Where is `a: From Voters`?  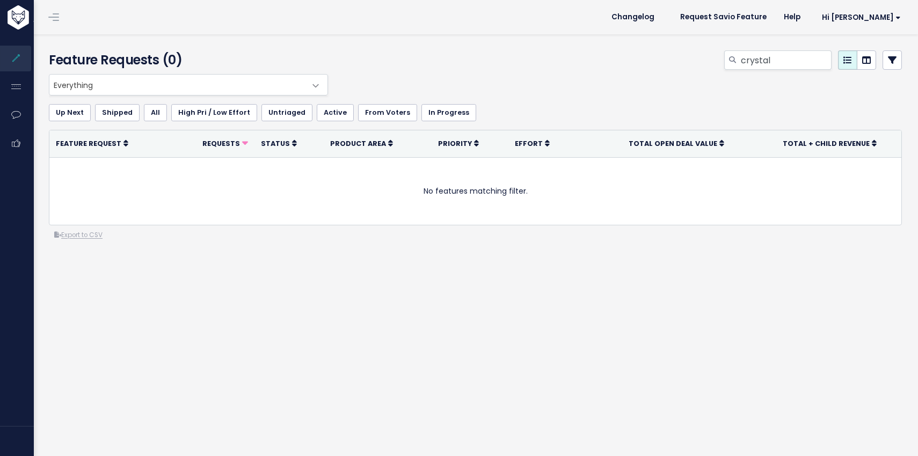 a: From Voters is located at coordinates (388, 113).